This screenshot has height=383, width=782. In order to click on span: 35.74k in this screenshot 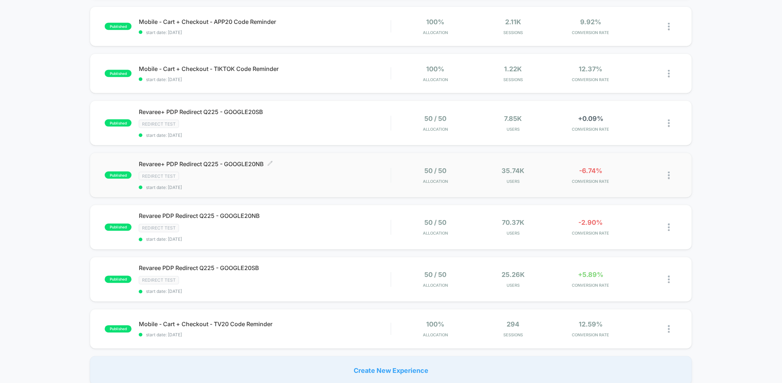, I will do `click(513, 171)`.